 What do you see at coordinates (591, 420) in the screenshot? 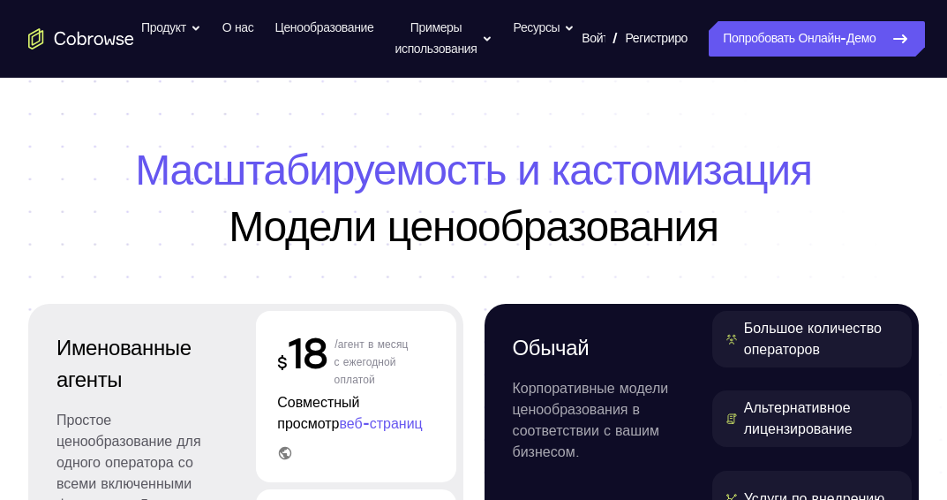
I see `p: Корпоративные модели ценообразования в соответствии с вашим бизнесом.` at bounding box center [591, 420].